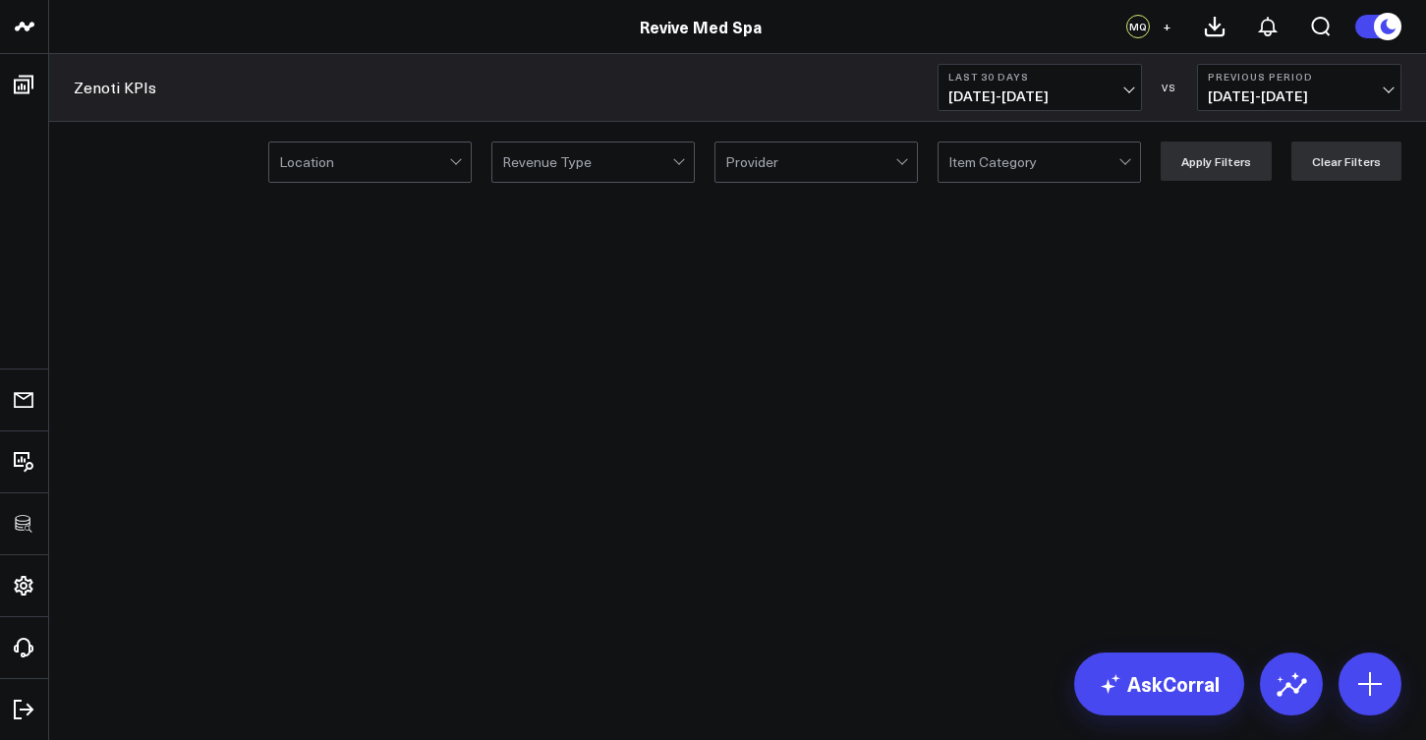 The width and height of the screenshot is (1426, 740). I want to click on b: Previous Period, so click(1299, 77).